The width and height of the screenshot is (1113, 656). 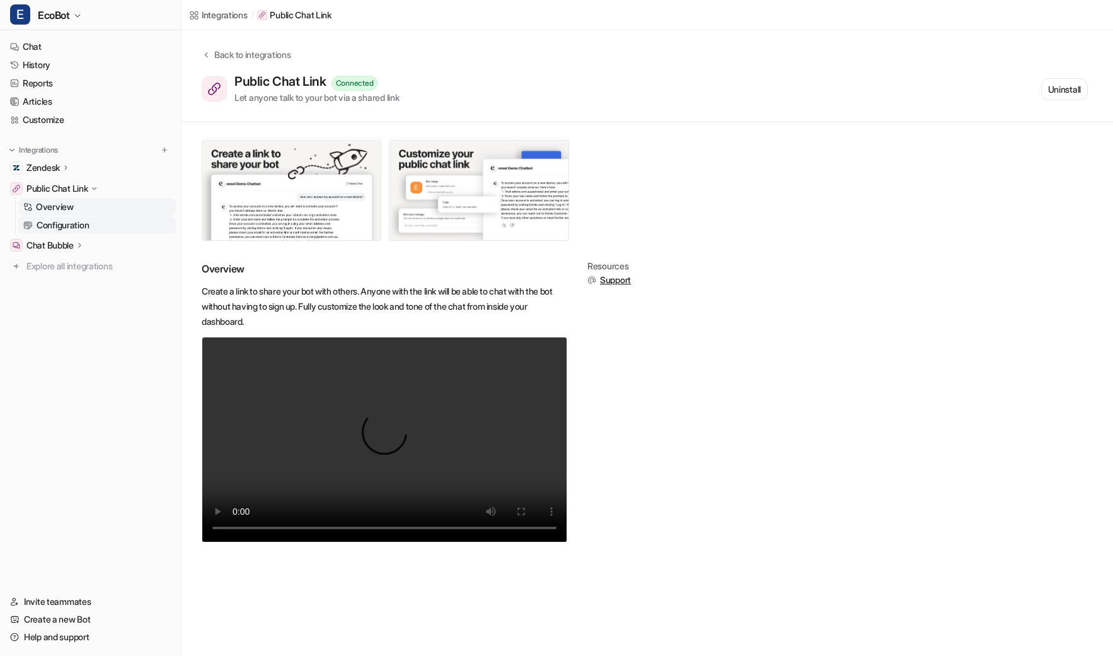 I want to click on span: Explore all integrations, so click(x=98, y=266).